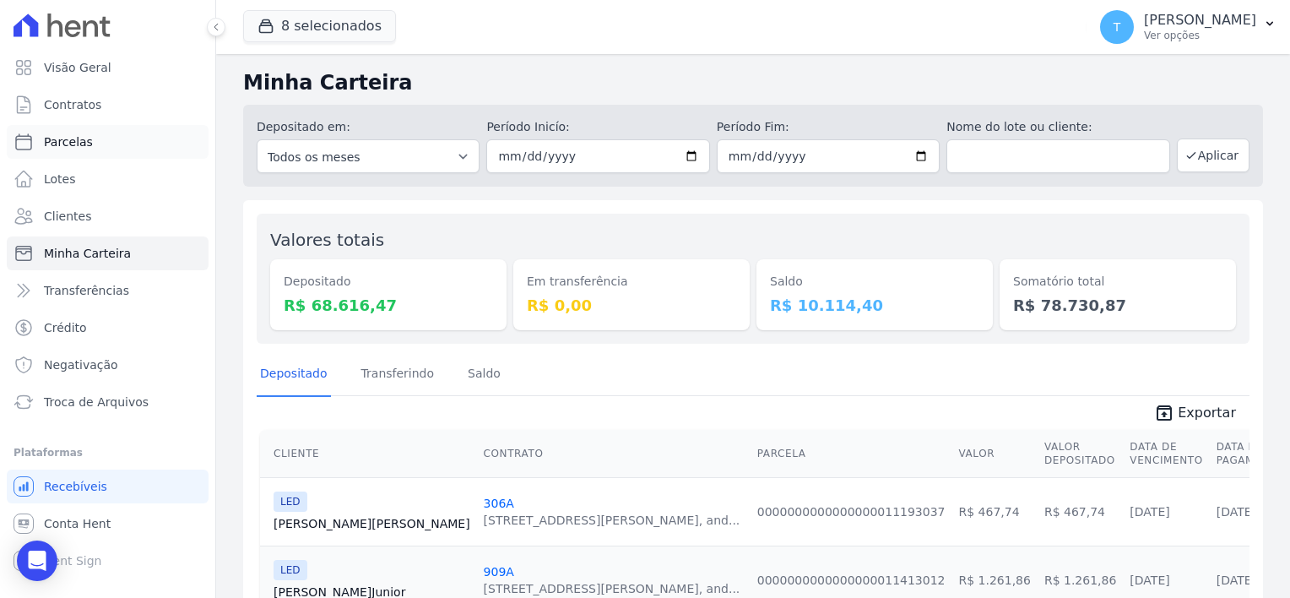  What do you see at coordinates (107, 290) in the screenshot?
I see `a: Transferências` at bounding box center [107, 290].